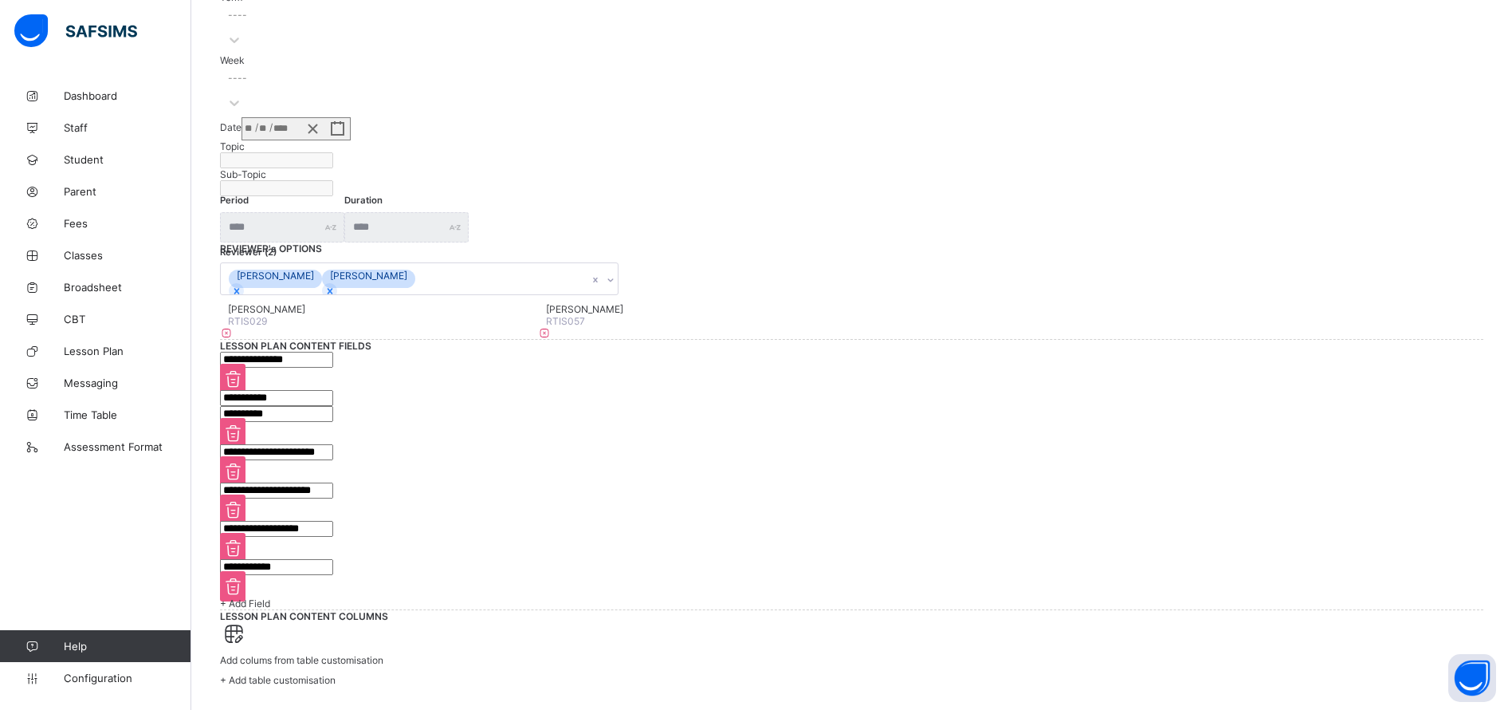  What do you see at coordinates (245, 603) in the screenshot?
I see `span: + Add Field` at bounding box center [245, 603].